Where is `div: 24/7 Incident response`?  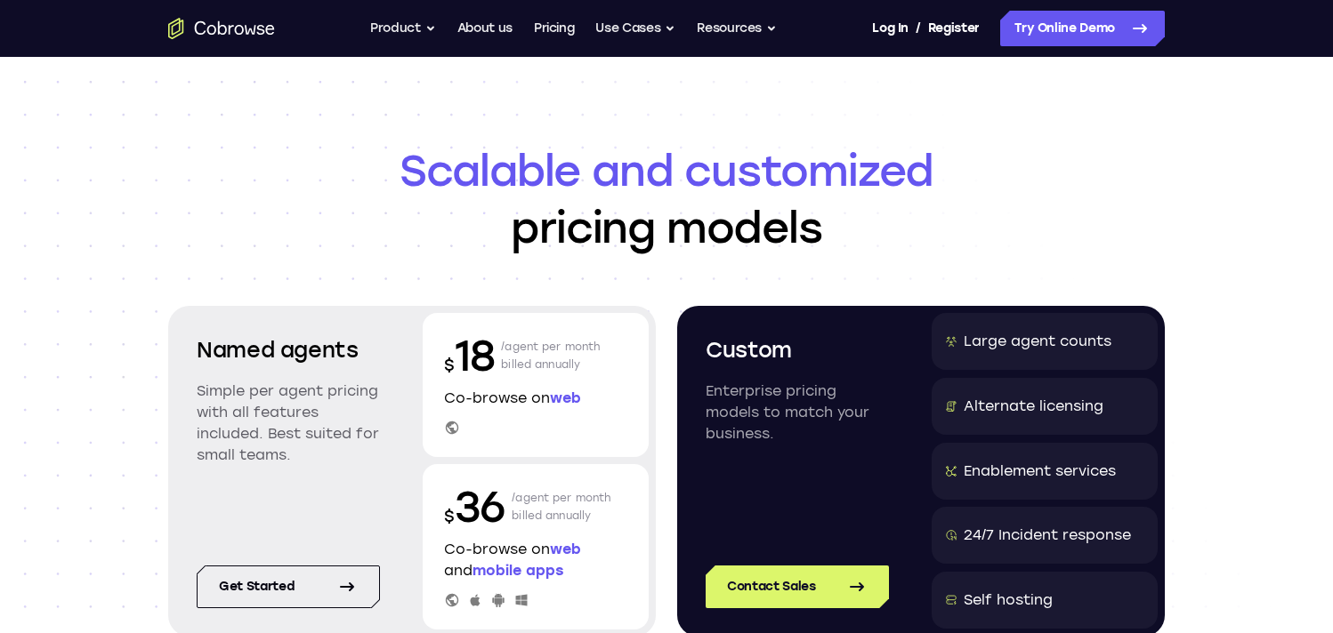 div: 24/7 Incident response is located at coordinates (1047, 536).